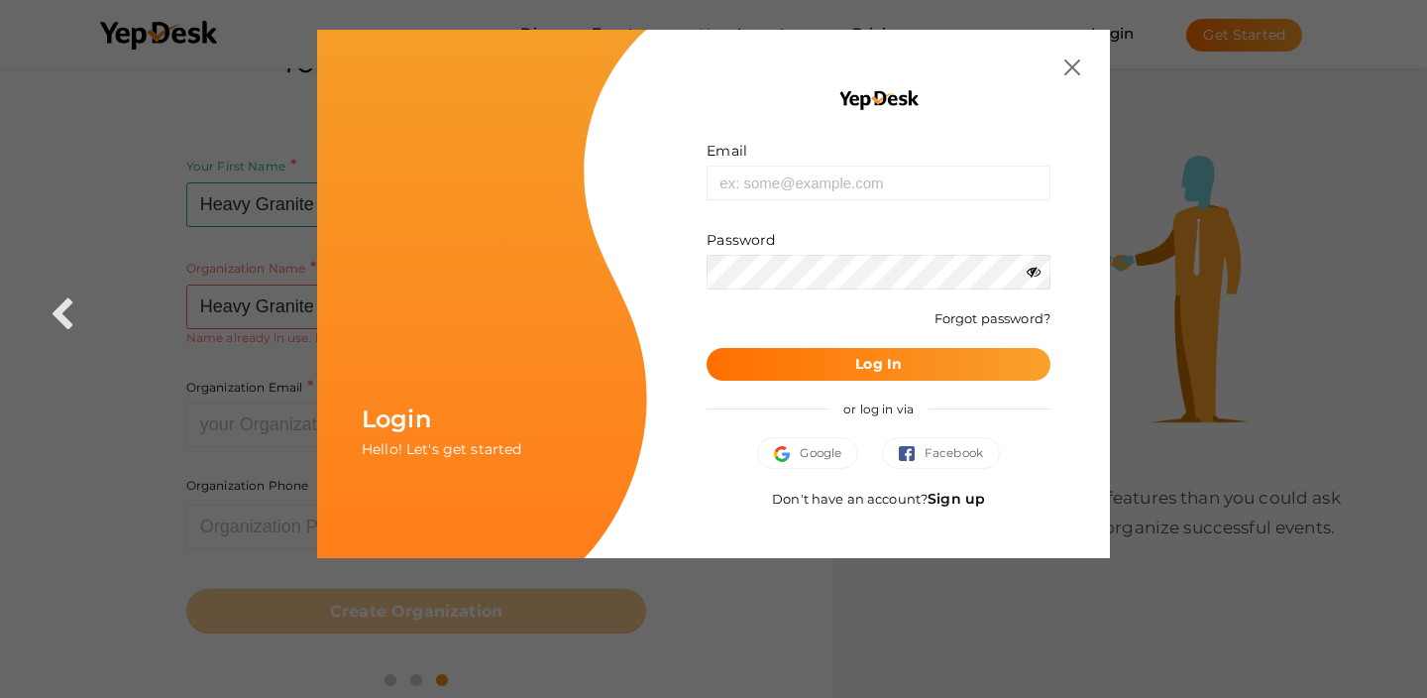 The height and width of the screenshot is (698, 1427). I want to click on img: google.svg, so click(787, 454).